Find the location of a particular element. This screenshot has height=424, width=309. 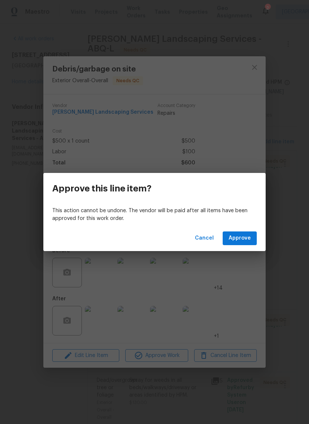

span: Approve is located at coordinates (240, 238).